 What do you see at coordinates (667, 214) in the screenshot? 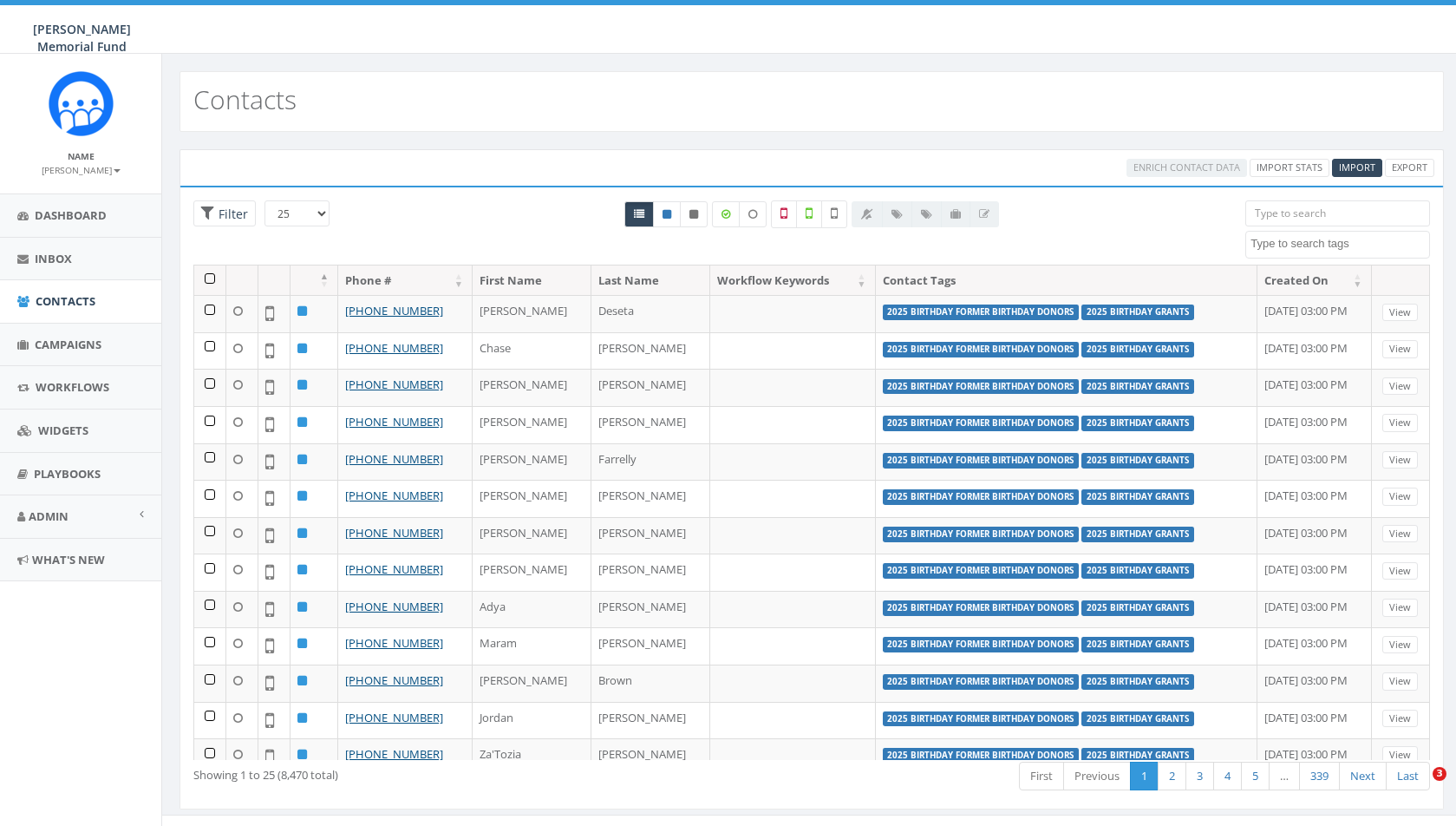
I see `i: This phone number is subscribed and will receive texts.` at bounding box center [667, 214].